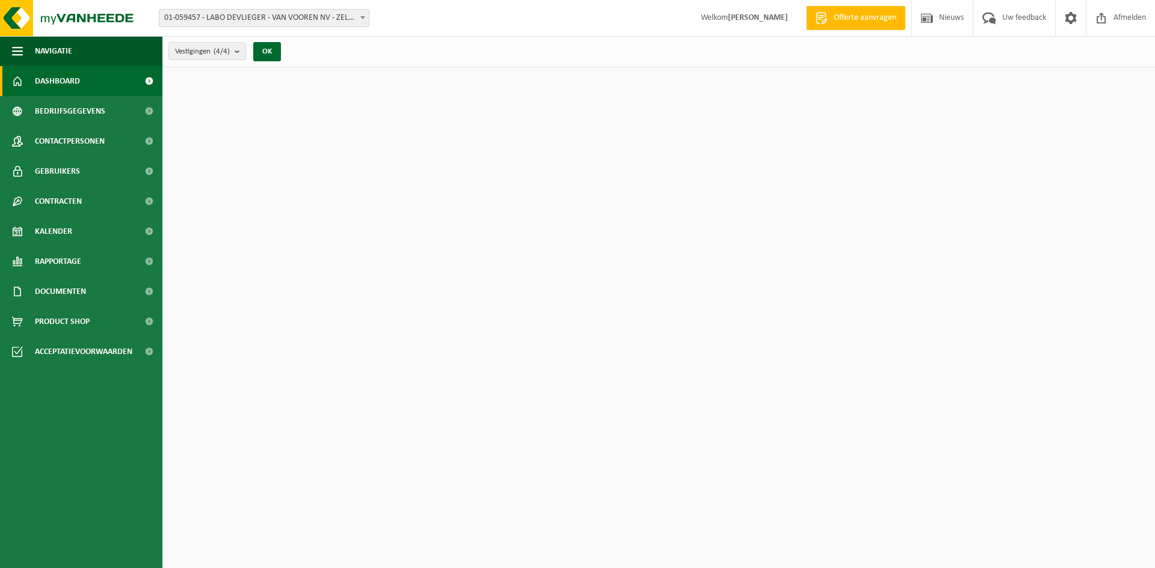  Describe the element at coordinates (202, 52) in the screenshot. I see `span: Vestigingen` at that location.